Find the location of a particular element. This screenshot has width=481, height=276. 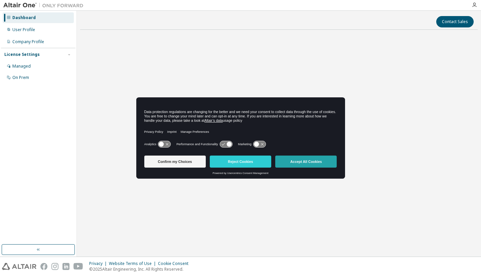

img: youtube.svg is located at coordinates (78, 266).